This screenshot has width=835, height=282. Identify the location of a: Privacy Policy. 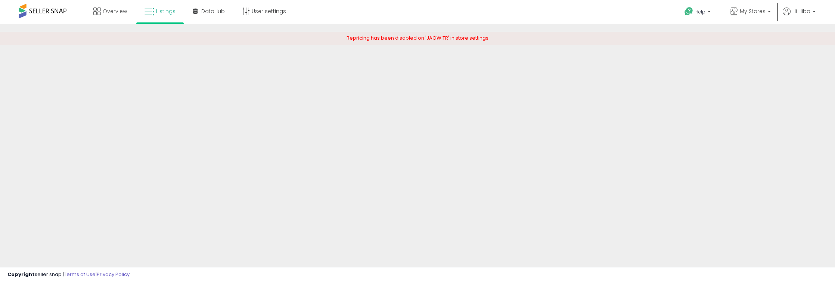
(113, 274).